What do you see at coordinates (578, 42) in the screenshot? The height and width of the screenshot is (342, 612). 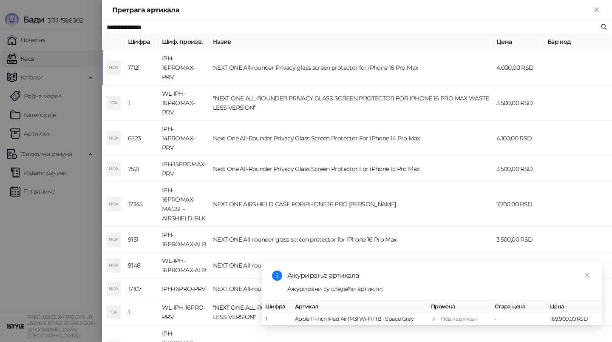 I see `th: Бар код` at bounding box center [578, 42].